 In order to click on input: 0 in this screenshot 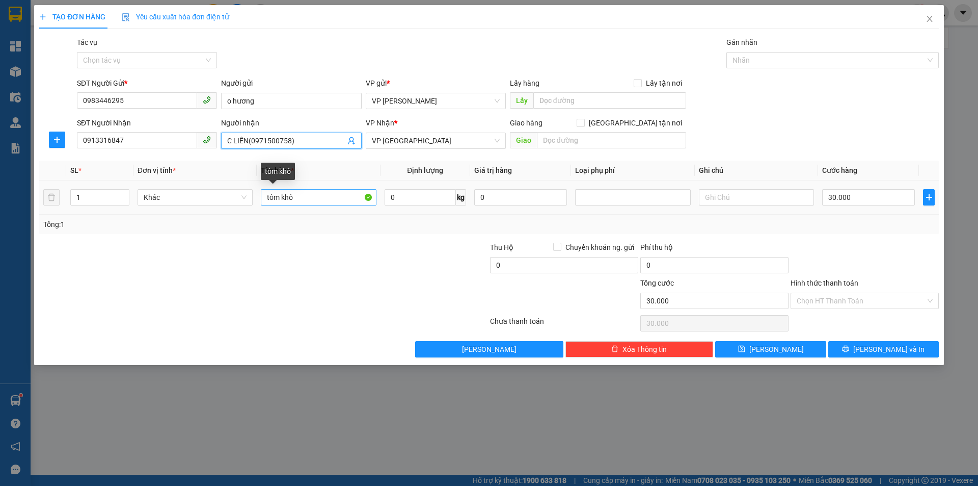, I will do `click(521, 197)`.